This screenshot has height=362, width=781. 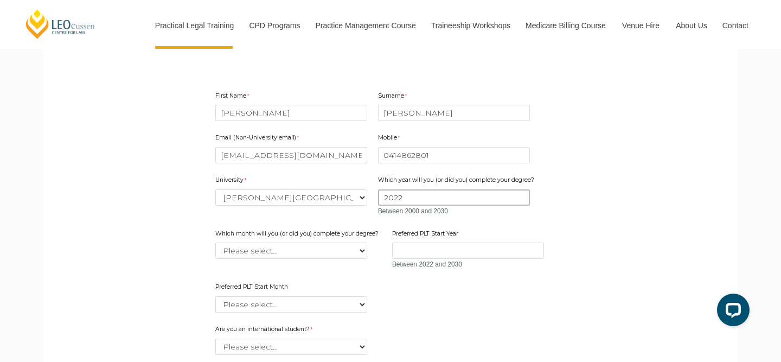 What do you see at coordinates (194, 25) in the screenshot?
I see `a: Practical Legal Training` at bounding box center [194, 25].